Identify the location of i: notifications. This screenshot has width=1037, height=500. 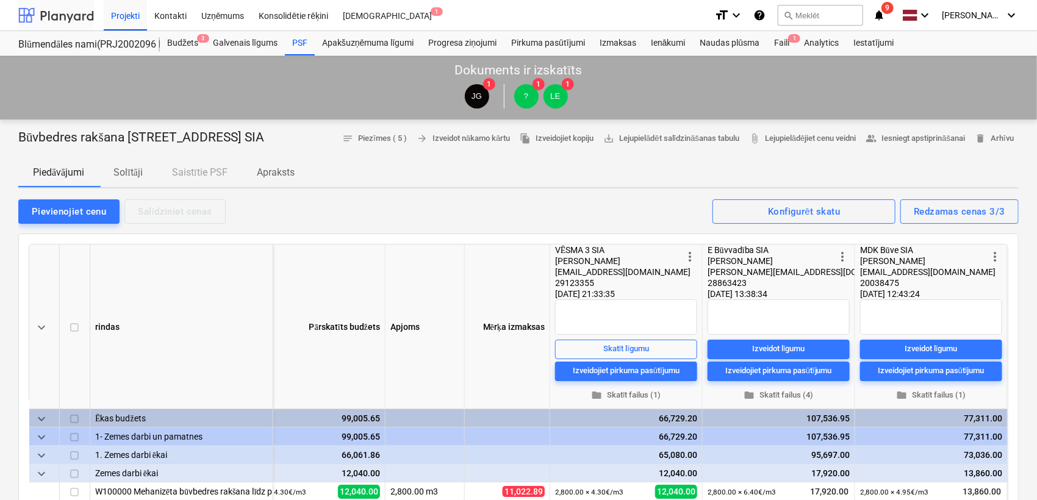
(879, 15).